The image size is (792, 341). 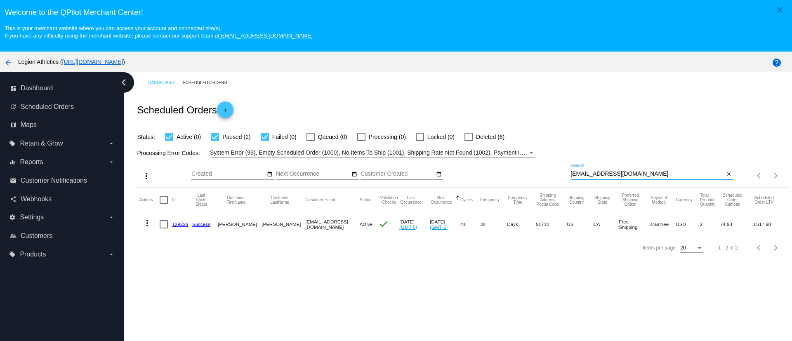 I want to click on a: dashboard Dashboard, so click(x=62, y=88).